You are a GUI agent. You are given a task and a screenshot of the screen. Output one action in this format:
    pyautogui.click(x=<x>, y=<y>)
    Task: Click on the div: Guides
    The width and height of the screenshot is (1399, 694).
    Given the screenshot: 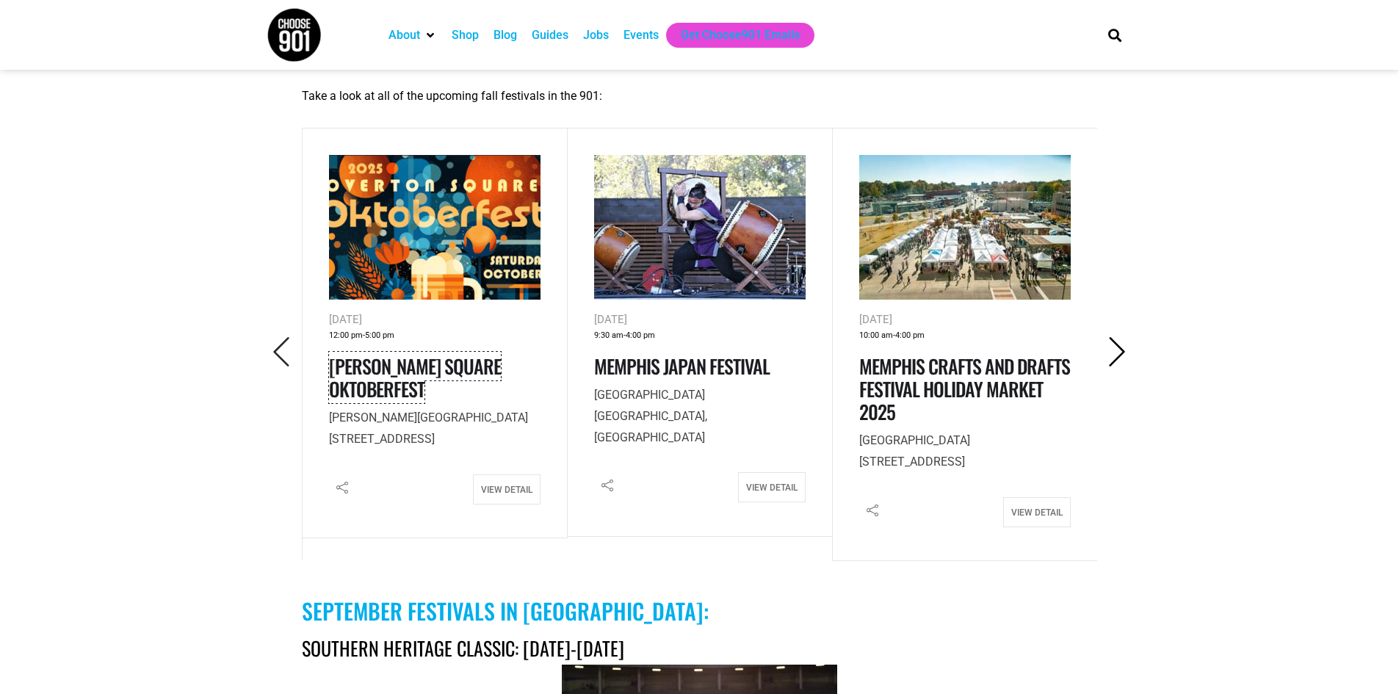 What is the action you would take?
    pyautogui.click(x=550, y=35)
    